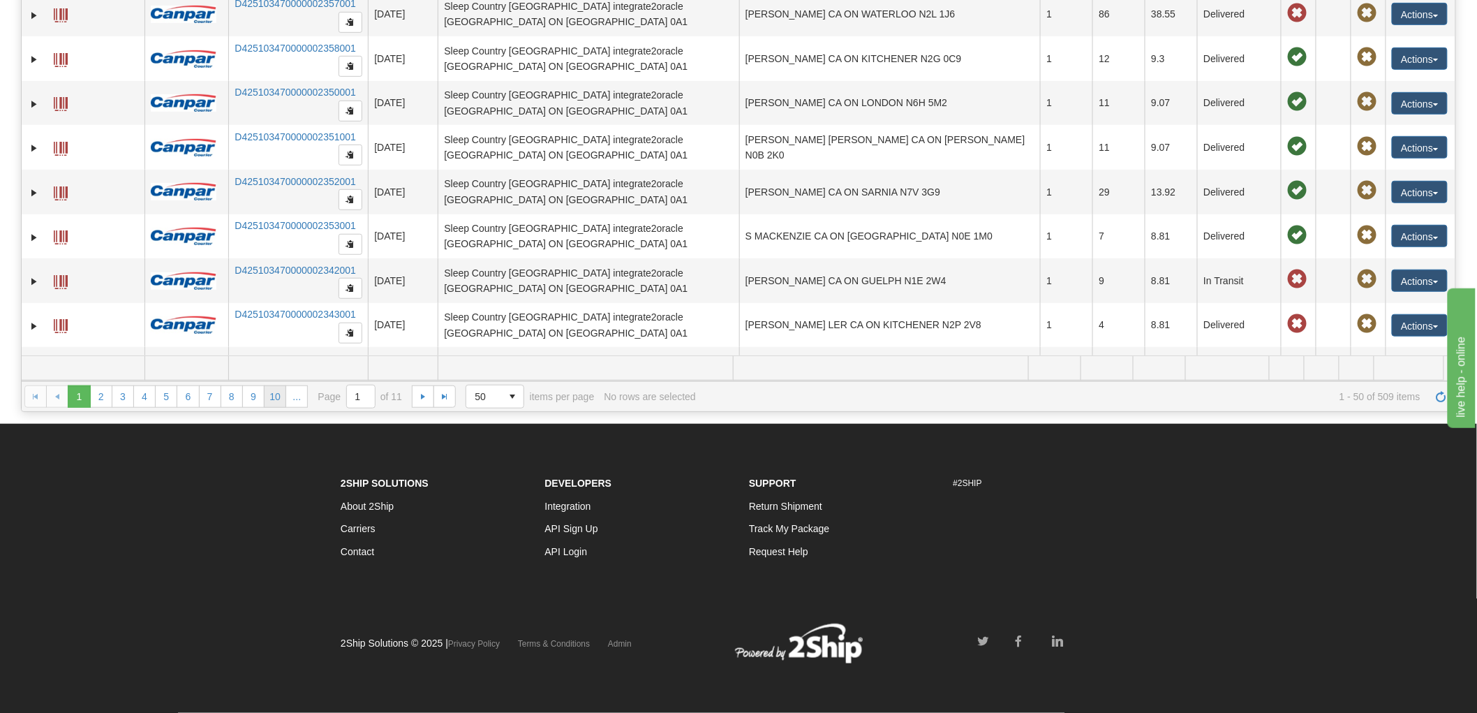 This screenshot has width=1477, height=713. Describe the element at coordinates (1171, 59) in the screenshot. I see `td: 9.3` at that location.